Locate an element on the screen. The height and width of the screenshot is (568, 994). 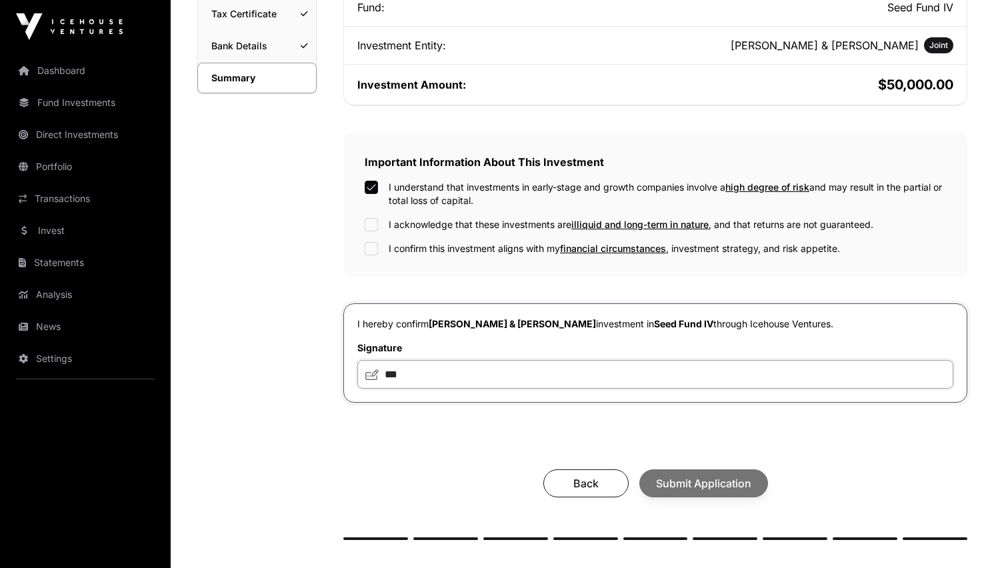
label: I confirm this investment aligns with my , investment strategy, and risk appetite. is located at coordinates (614, 249).